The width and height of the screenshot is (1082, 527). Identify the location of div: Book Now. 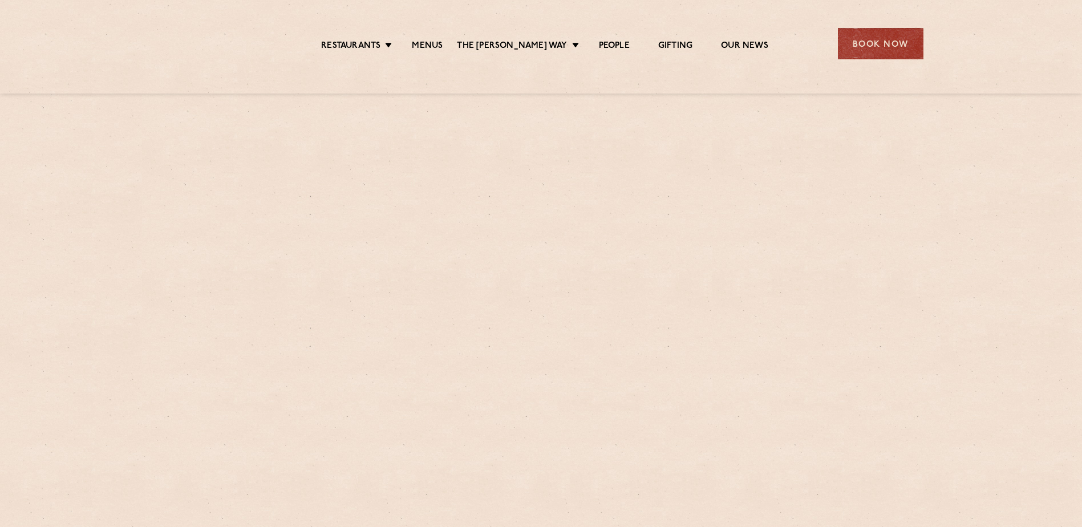
(881, 43).